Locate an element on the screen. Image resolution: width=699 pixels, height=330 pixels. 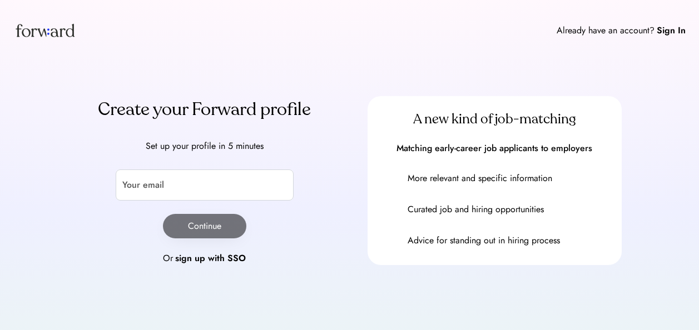
img: Forward logo is located at coordinates (45, 30).